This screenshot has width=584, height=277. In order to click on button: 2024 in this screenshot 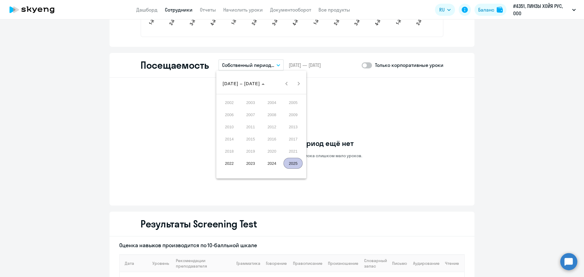, I will do `click(272, 163)`.